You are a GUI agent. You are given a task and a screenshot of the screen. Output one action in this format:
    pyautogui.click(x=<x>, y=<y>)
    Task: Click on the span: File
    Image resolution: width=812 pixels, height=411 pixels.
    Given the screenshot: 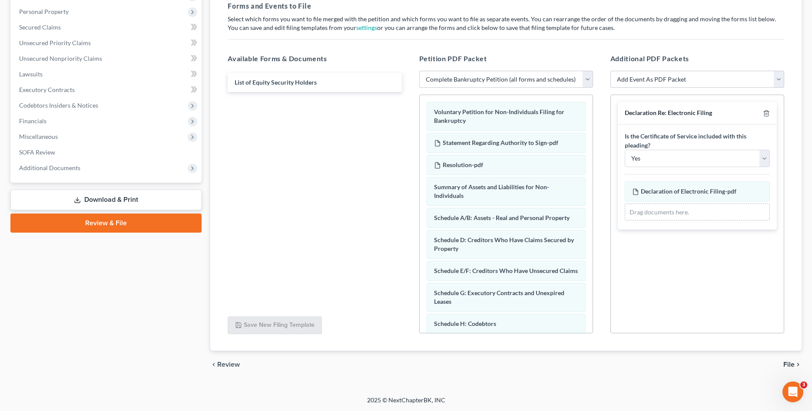 What is the action you would take?
    pyautogui.click(x=789, y=365)
    